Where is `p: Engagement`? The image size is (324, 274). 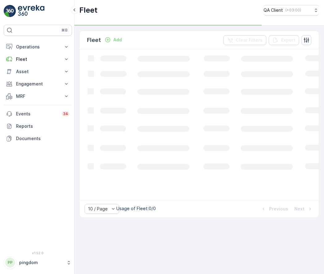 p: Engagement is located at coordinates (38, 84).